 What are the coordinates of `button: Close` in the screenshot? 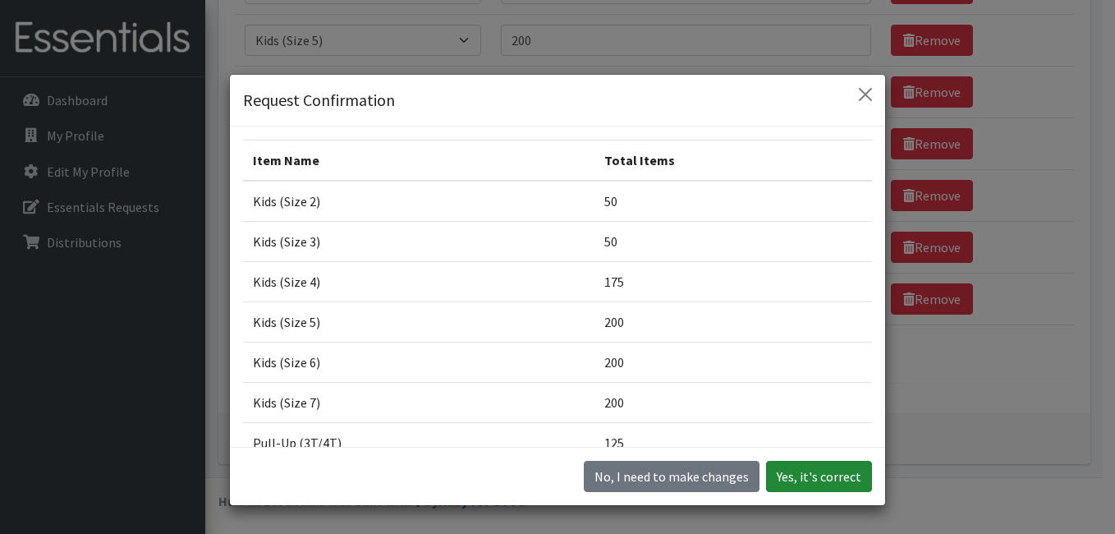 It's located at (865, 94).